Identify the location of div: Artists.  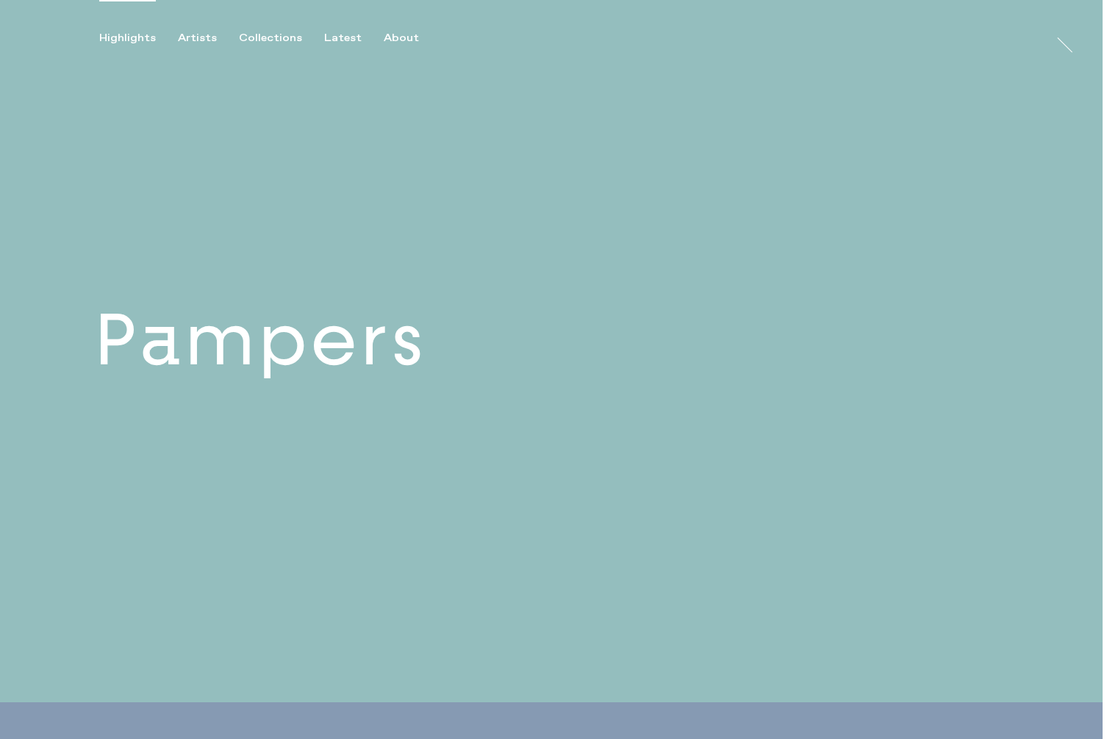
(197, 38).